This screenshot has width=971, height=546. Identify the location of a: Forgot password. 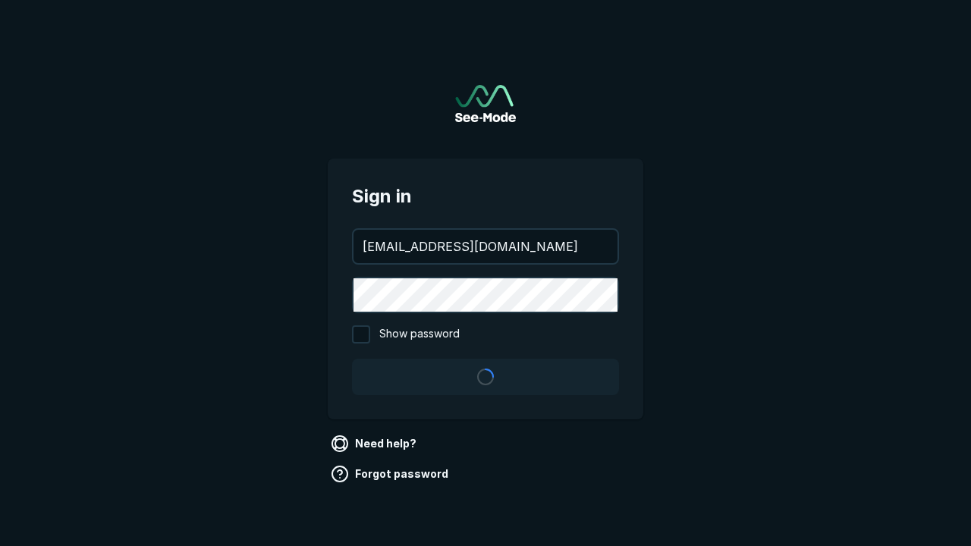
(391, 474).